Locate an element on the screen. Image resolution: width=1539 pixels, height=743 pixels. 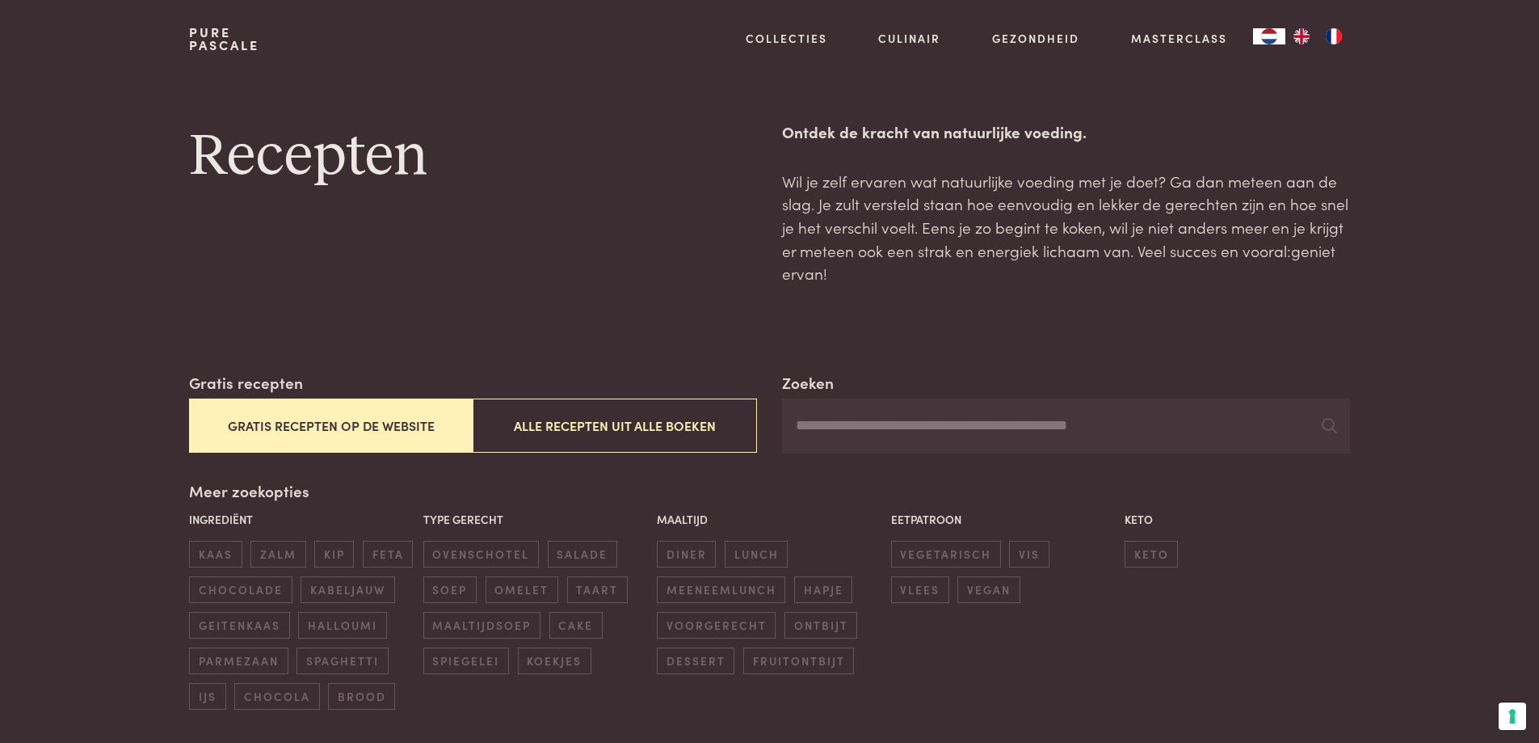
span: fruitontbijt is located at coordinates (798, 660).